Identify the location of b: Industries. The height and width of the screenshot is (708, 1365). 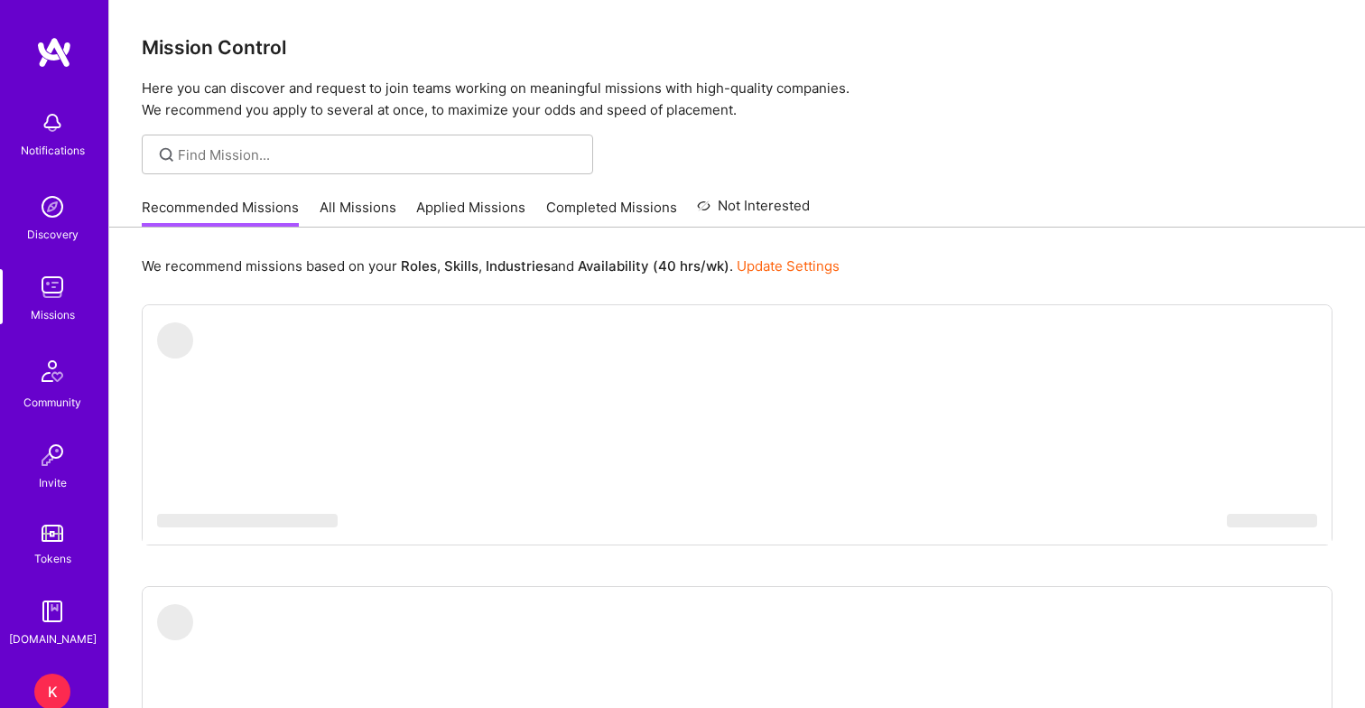
(518, 265).